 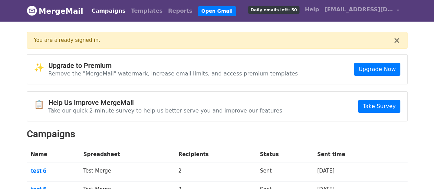 I want to click on h2: Campaigns, so click(x=217, y=134).